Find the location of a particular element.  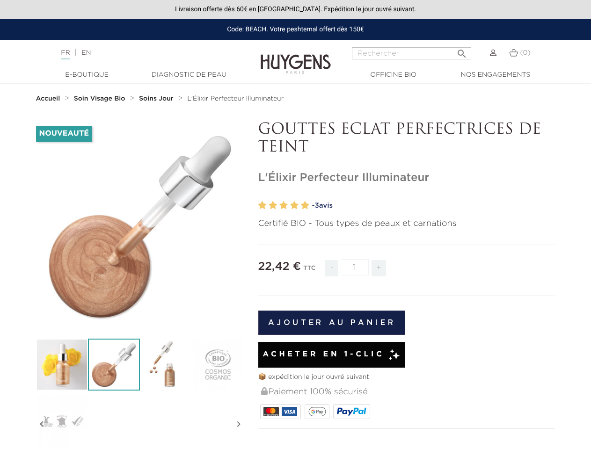

div: Paiement 100% sécurisé is located at coordinates (408, 392).